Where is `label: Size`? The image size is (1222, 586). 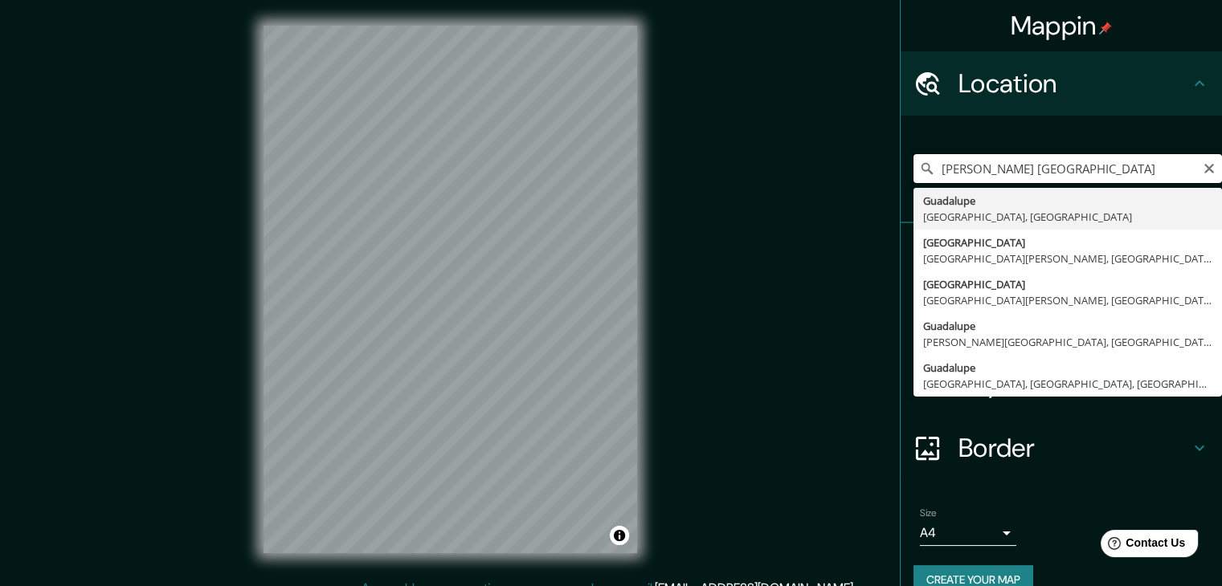
label: Size is located at coordinates (928, 513).